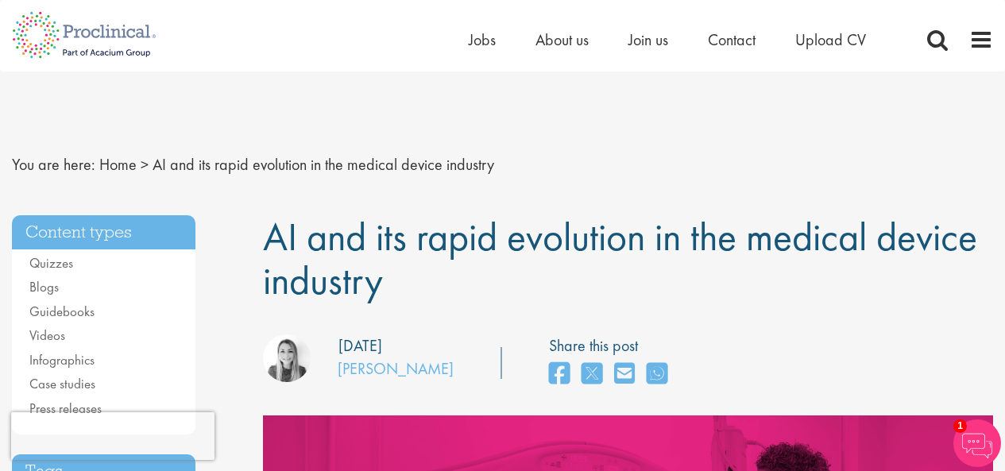 The height and width of the screenshot is (471, 1005). I want to click on label: Share this post, so click(612, 345).